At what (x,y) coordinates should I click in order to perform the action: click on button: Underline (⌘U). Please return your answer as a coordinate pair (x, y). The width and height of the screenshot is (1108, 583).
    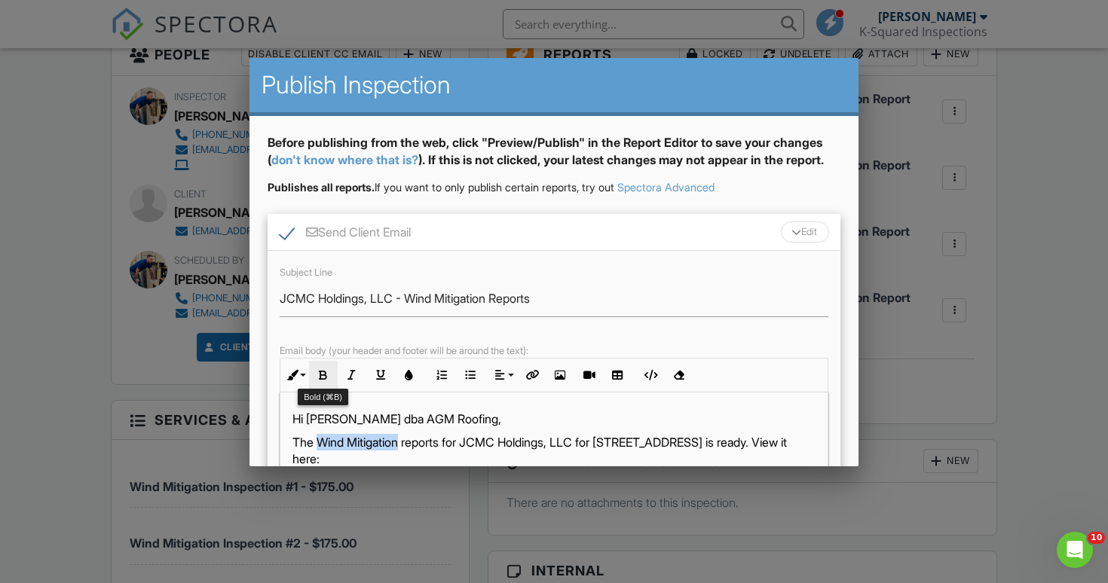
    Looking at the image, I should click on (381, 375).